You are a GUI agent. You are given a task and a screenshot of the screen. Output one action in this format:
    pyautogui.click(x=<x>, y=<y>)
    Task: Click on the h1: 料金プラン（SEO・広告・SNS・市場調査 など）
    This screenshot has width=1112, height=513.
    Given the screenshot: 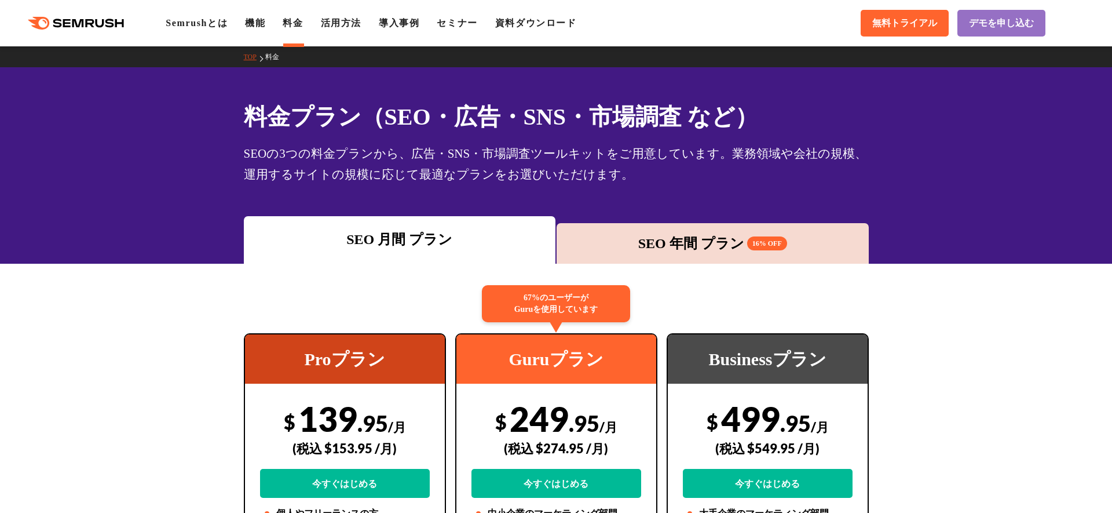 What is the action you would take?
    pyautogui.click(x=556, y=116)
    